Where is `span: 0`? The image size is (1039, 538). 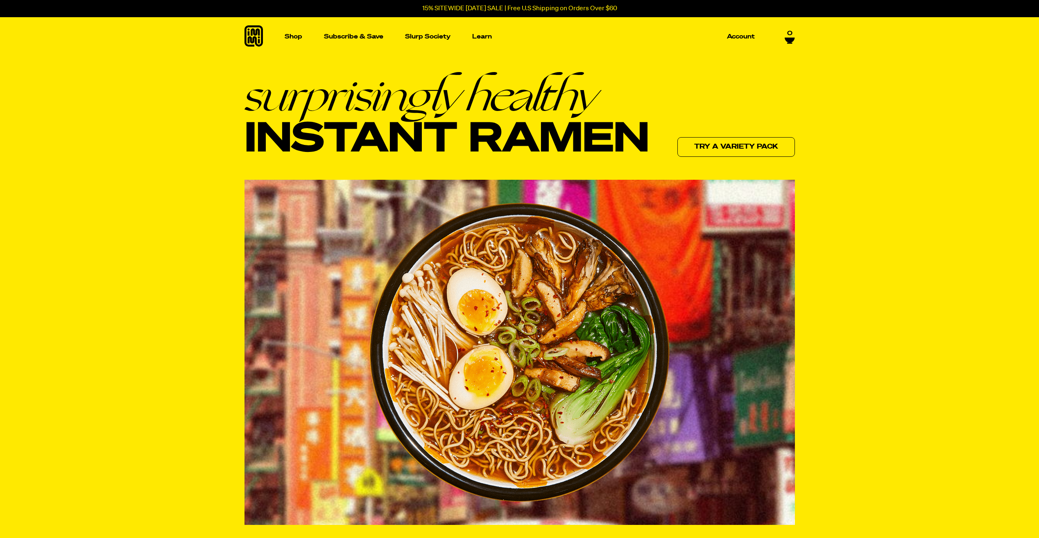 span: 0 is located at coordinates (789, 34).